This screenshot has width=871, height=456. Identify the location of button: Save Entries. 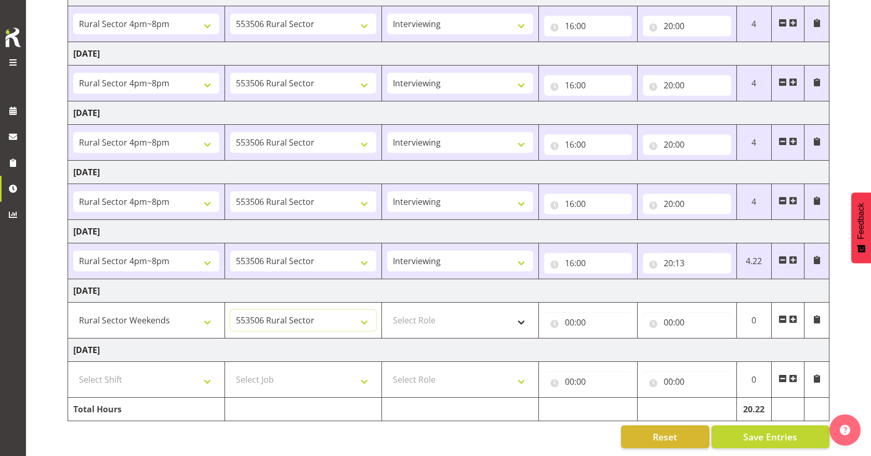
(770, 437).